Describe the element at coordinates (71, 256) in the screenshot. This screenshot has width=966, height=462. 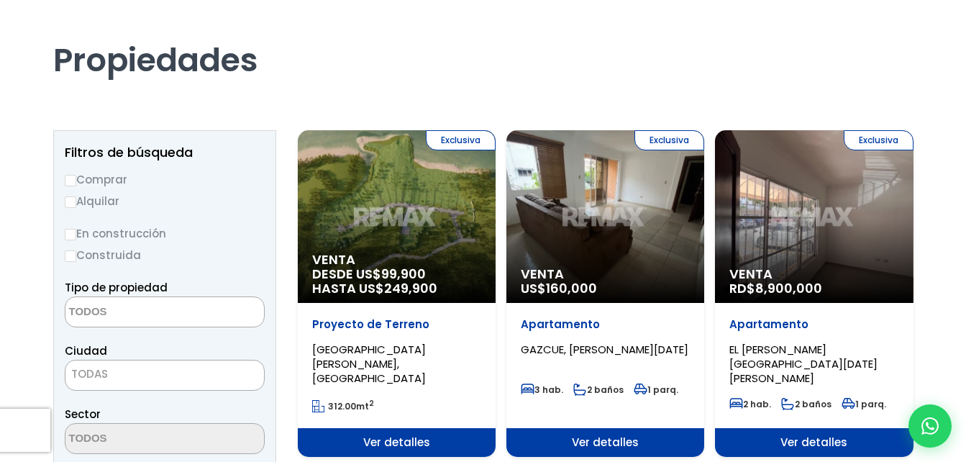
I see `input: Construida` at that location.